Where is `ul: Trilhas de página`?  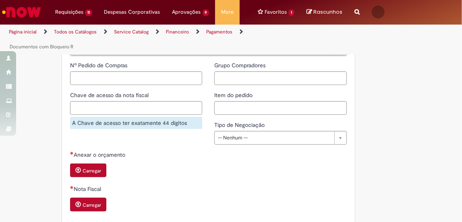 ul: Trilhas de página is located at coordinates (134, 39).